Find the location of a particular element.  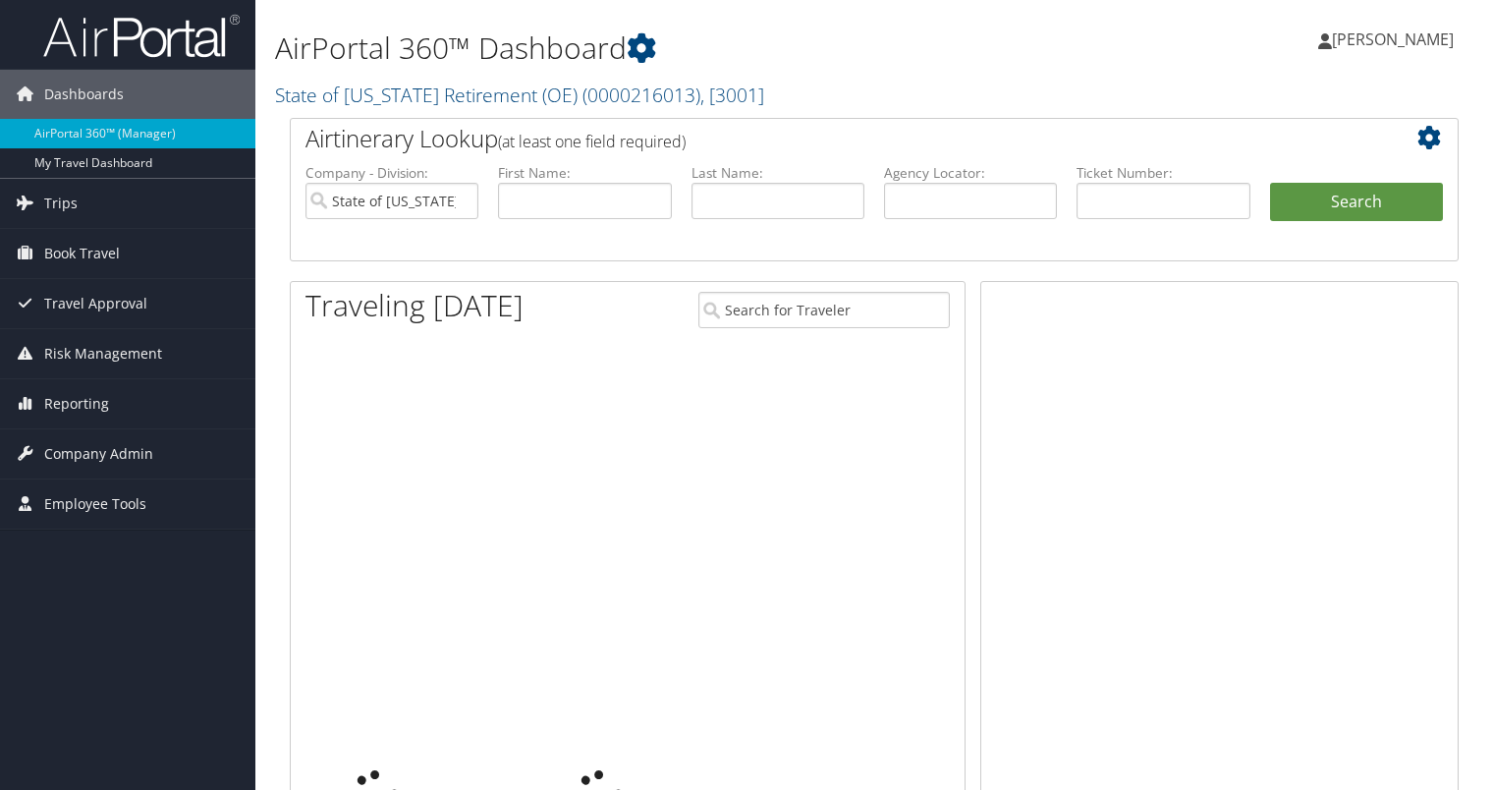

span: Company Admin is located at coordinates (98, 454).